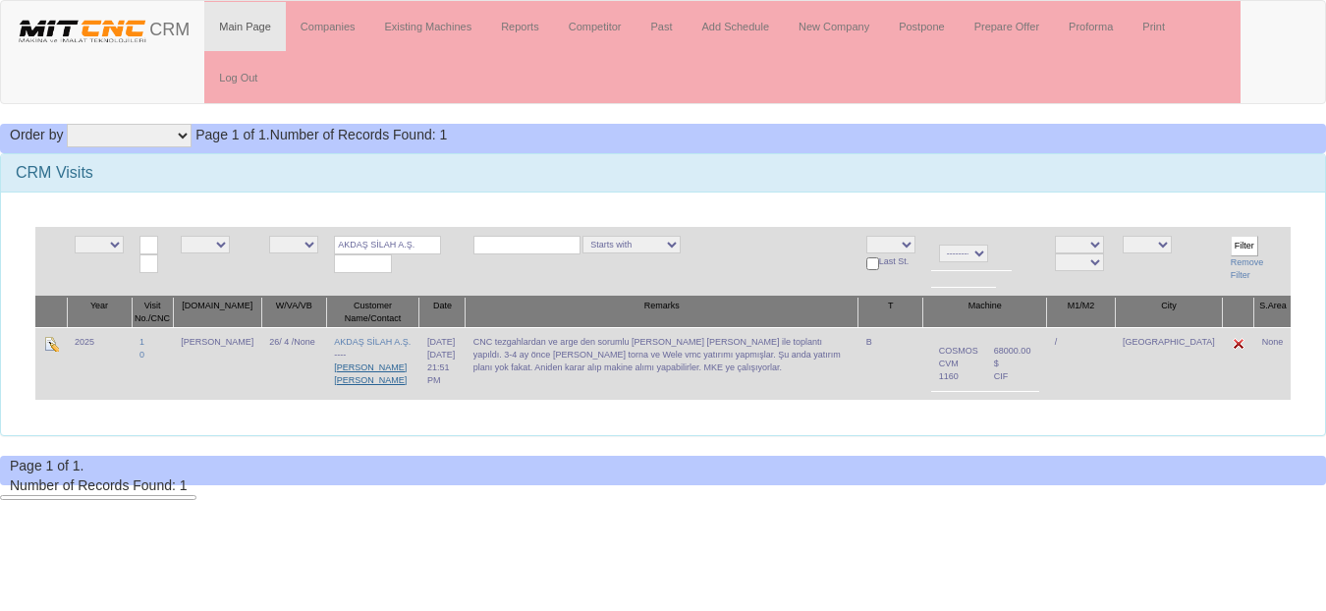  I want to click on a: Proforma, so click(1090, 27).